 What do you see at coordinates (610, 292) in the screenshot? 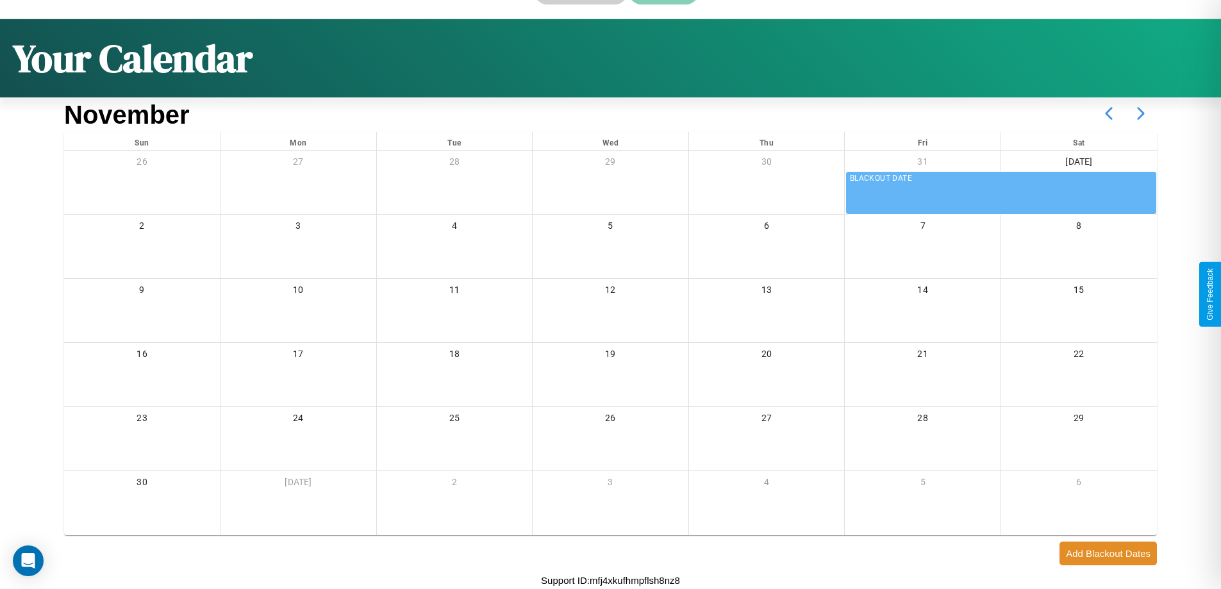
I see `div: 12` at bounding box center [610, 292].